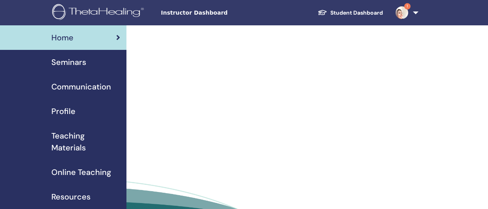 The height and width of the screenshot is (209, 488). What do you see at coordinates (69, 62) in the screenshot?
I see `span: Seminars` at bounding box center [69, 62].